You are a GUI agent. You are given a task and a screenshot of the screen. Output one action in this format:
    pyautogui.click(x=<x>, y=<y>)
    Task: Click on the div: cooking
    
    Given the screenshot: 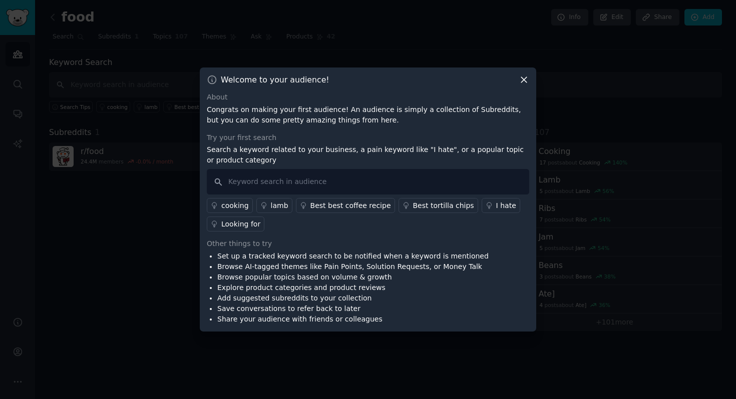 What is the action you would take?
    pyautogui.click(x=235, y=206)
    